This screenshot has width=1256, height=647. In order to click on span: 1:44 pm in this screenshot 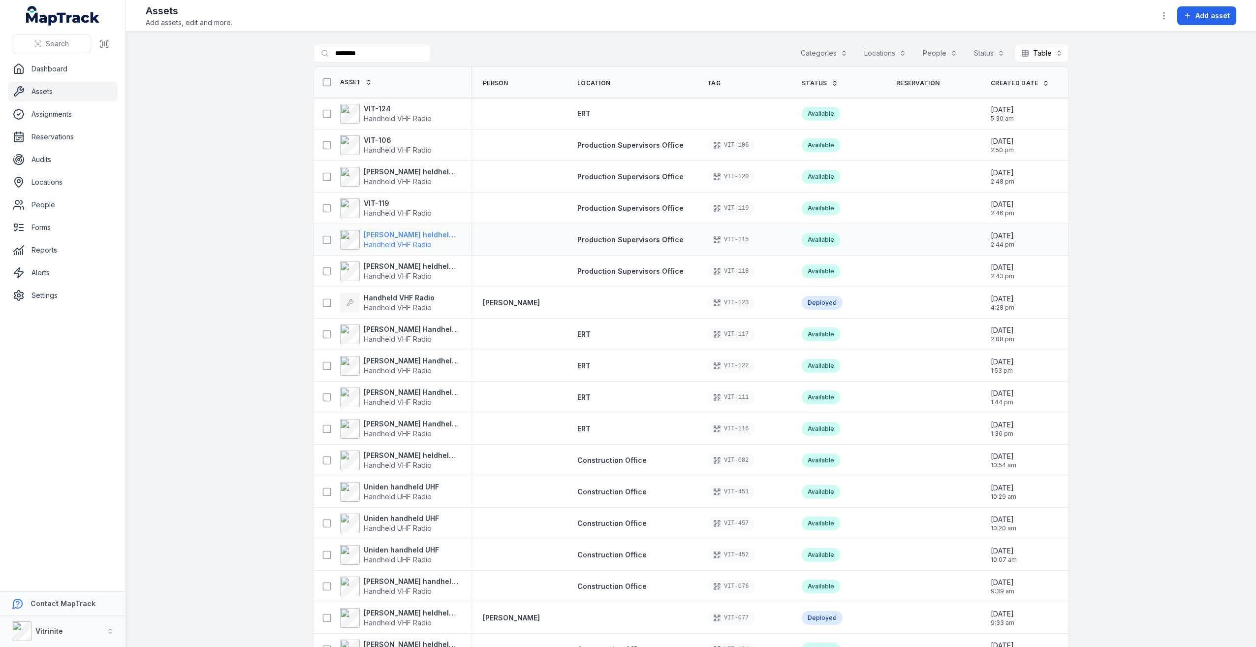, I will do `click(1002, 402)`.